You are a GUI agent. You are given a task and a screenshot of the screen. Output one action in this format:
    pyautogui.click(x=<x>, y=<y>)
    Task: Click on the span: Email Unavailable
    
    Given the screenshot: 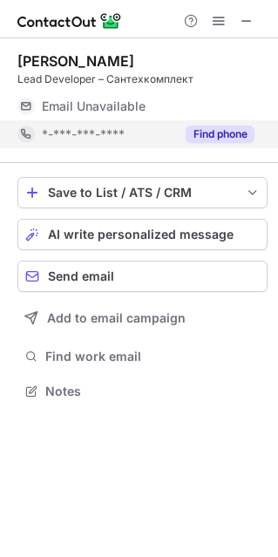 What is the action you would take?
    pyautogui.click(x=93, y=106)
    